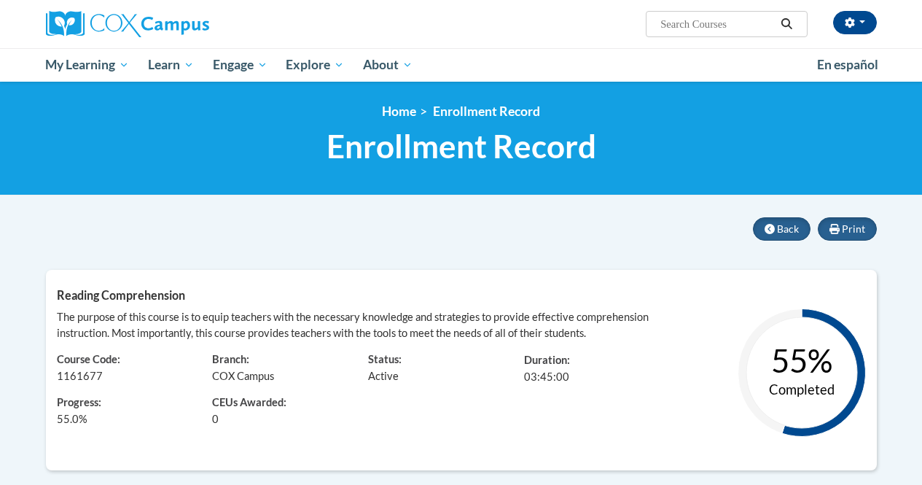 This screenshot has width=922, height=485. I want to click on button: Back, so click(781, 229).